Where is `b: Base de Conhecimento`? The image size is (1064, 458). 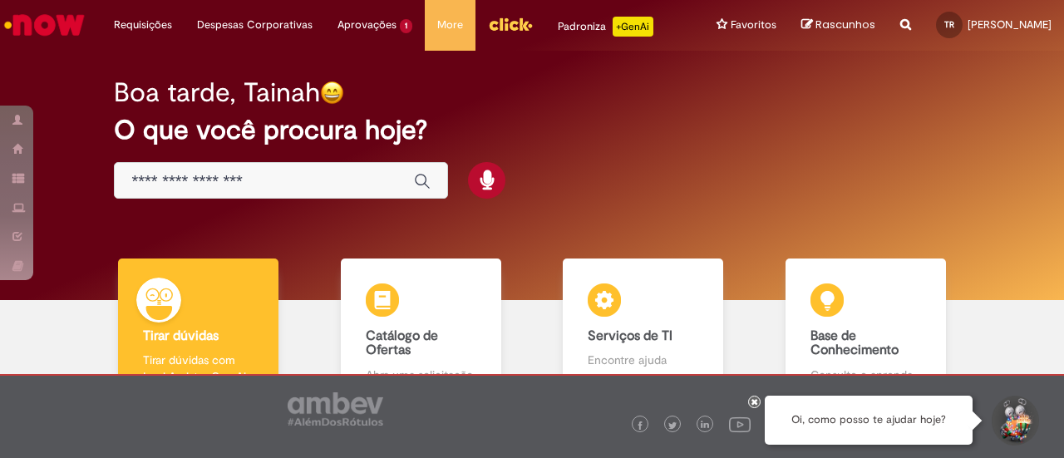
b: Base de Conhecimento is located at coordinates (854, 343).